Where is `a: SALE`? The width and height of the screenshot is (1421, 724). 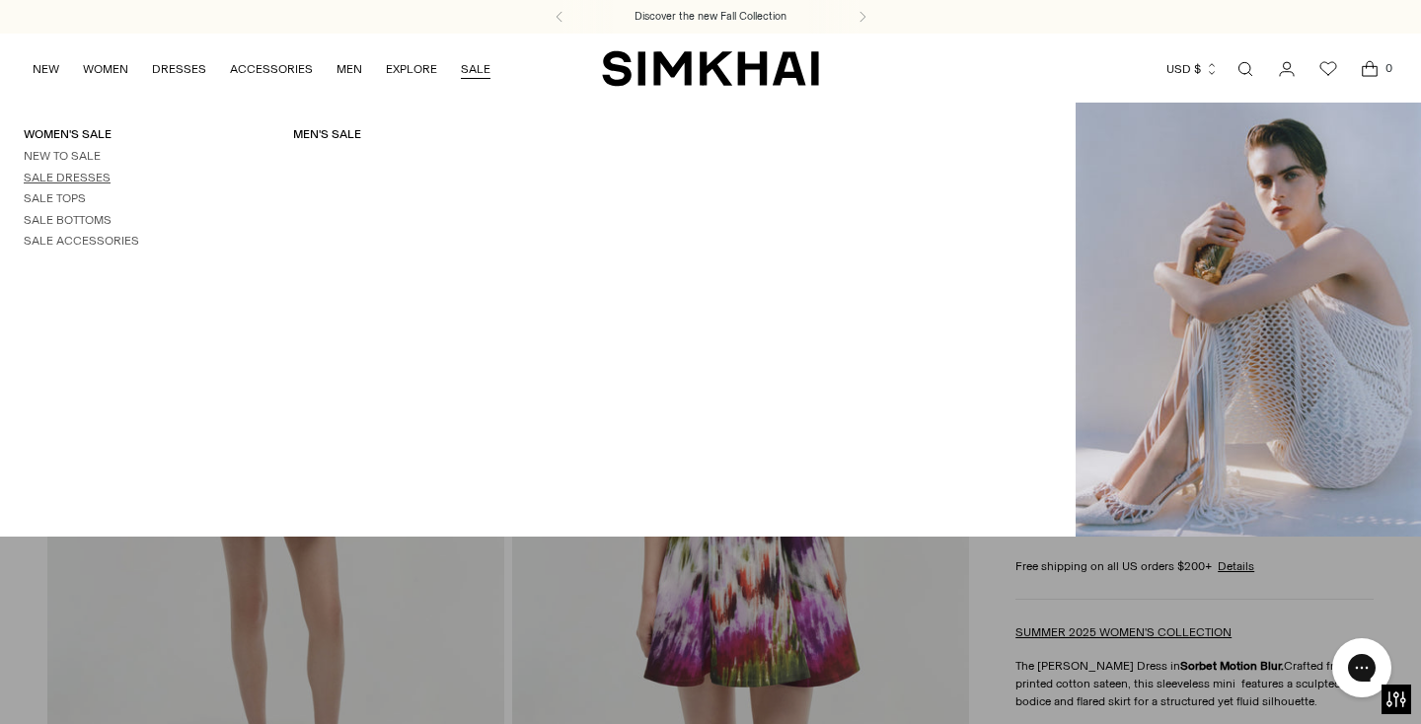
a: SALE is located at coordinates (476, 69).